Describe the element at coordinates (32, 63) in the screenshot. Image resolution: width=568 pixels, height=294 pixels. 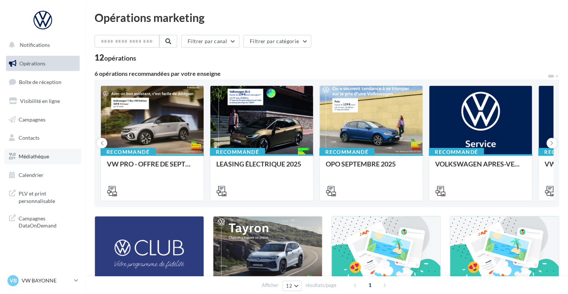
I see `span: Opérations` at that location.